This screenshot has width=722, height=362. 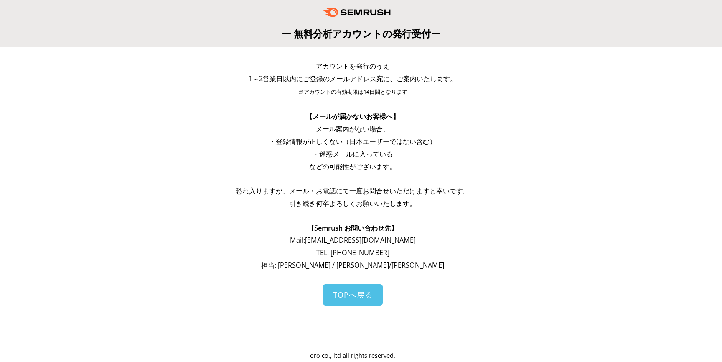 What do you see at coordinates (353, 116) in the screenshot?
I see `span: 【メールが届かないお客様へ】` at bounding box center [353, 116].